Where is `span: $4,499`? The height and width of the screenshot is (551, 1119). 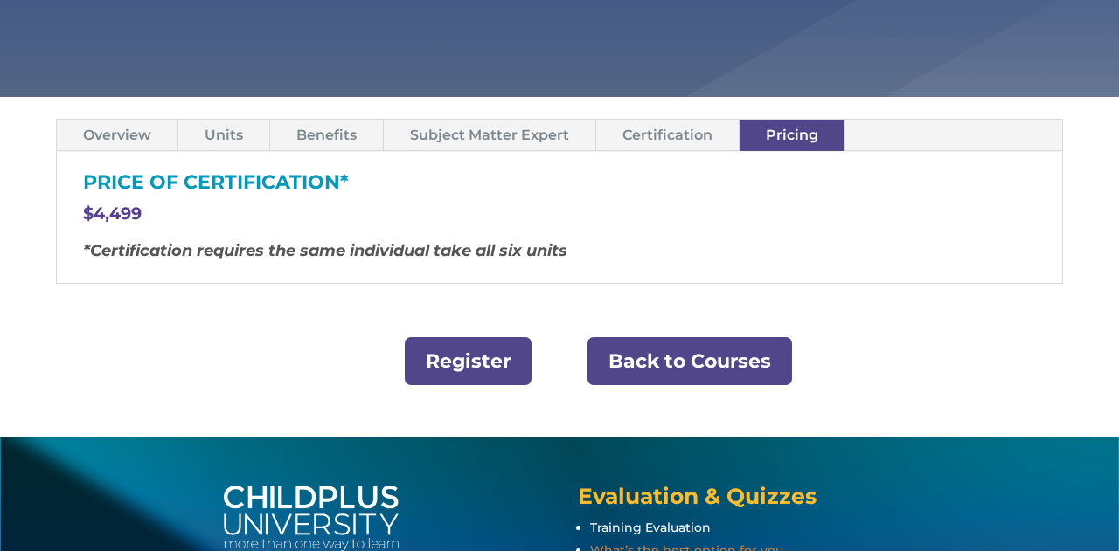 span: $4,499 is located at coordinates (112, 213).